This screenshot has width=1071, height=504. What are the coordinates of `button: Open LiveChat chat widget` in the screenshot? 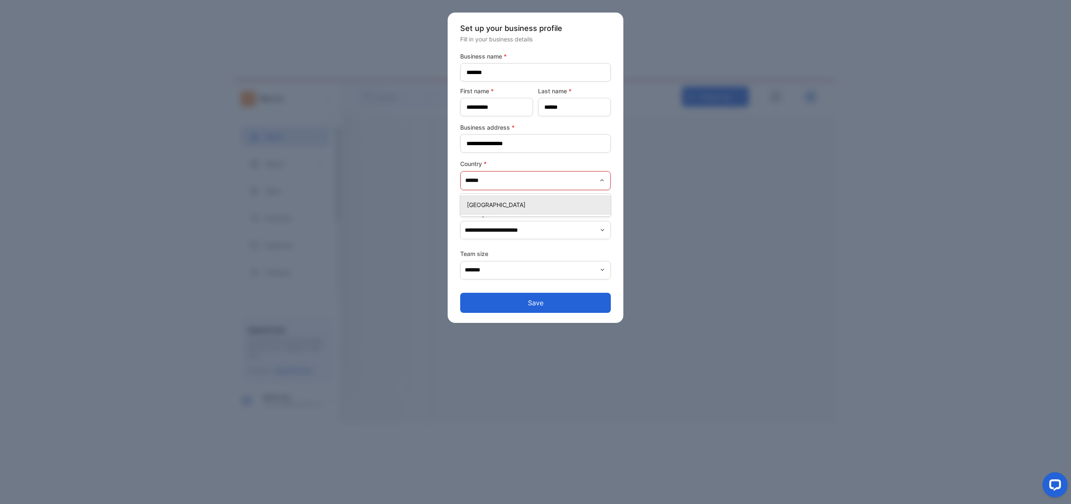 It's located at (19, 16).